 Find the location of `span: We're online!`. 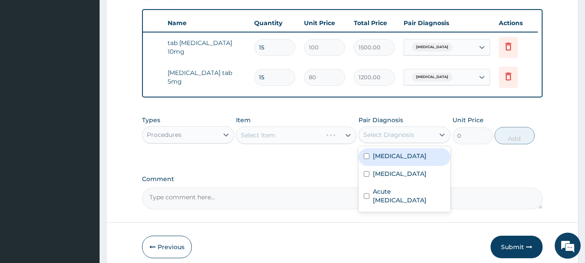

span: We're online! is located at coordinates (85, 121).